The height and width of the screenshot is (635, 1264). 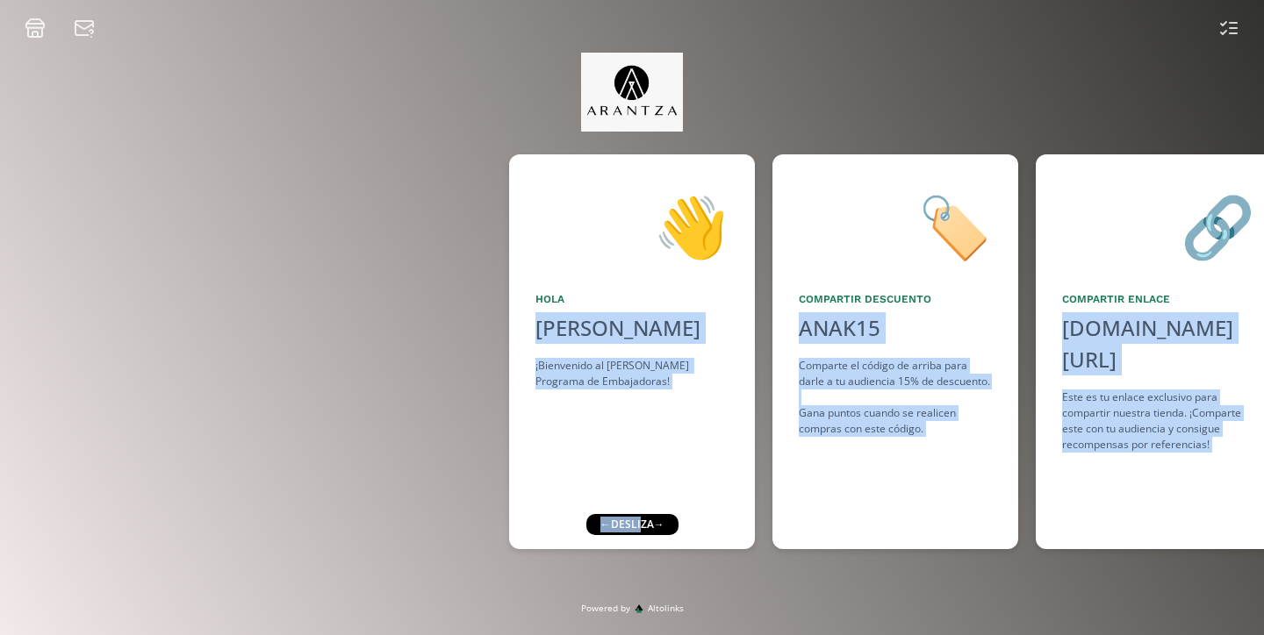 I want to click on span: Altolinks, so click(x=665, y=608).